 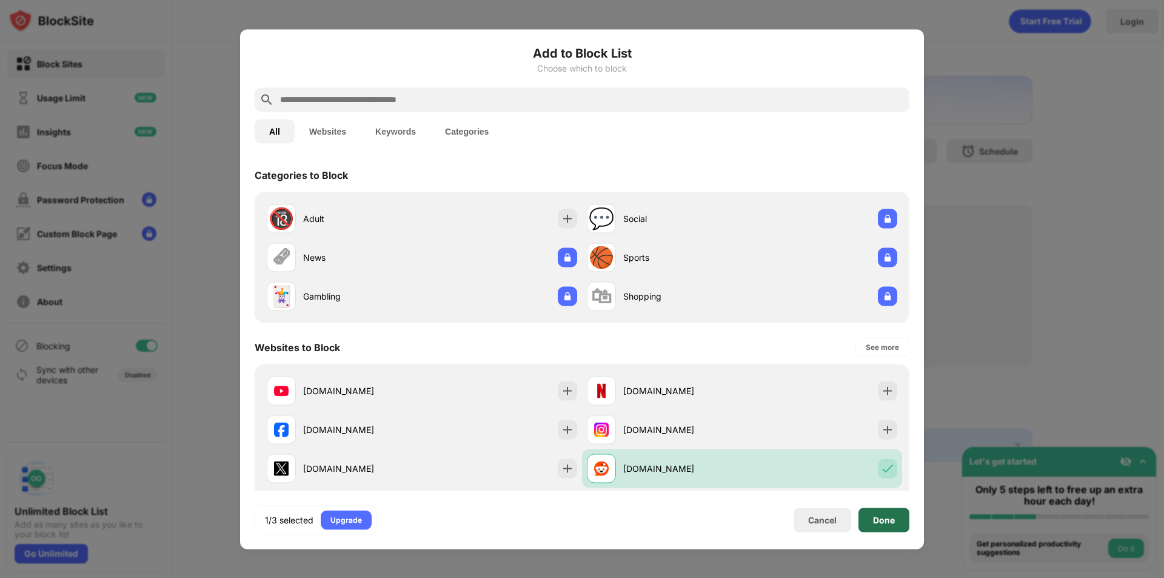 What do you see at coordinates (582, 53) in the screenshot?
I see `h6: Add to Block List` at bounding box center [582, 53].